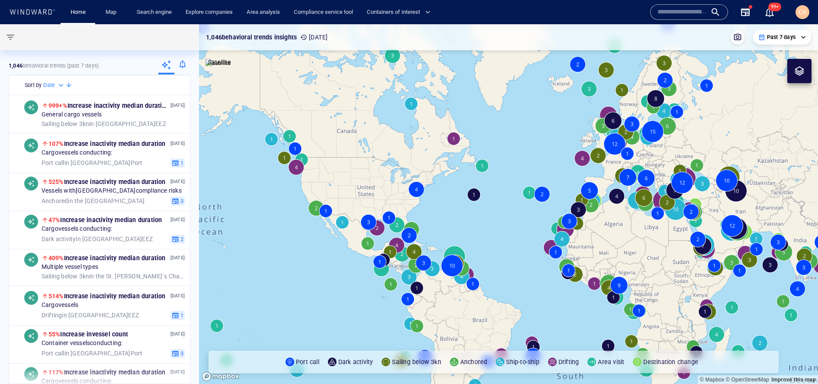 The height and width of the screenshot is (384, 818). Describe the element at coordinates (356, 362) in the screenshot. I see `p: Dark activity` at that location.